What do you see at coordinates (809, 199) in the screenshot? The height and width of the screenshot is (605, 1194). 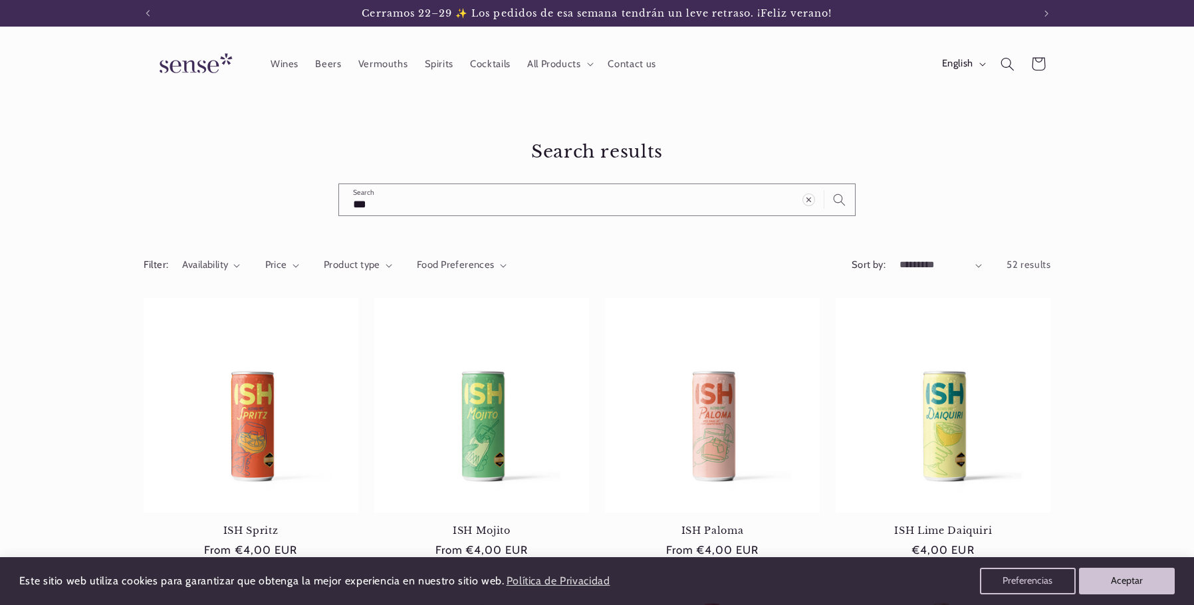 I see `button: Clear search term` at bounding box center [809, 199].